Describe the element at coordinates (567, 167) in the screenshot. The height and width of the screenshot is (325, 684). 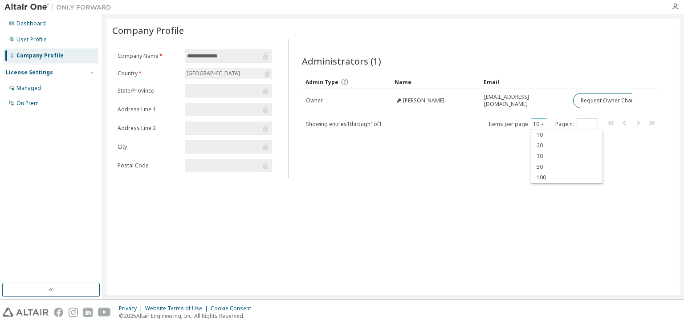
I see `div: 50` at that location.